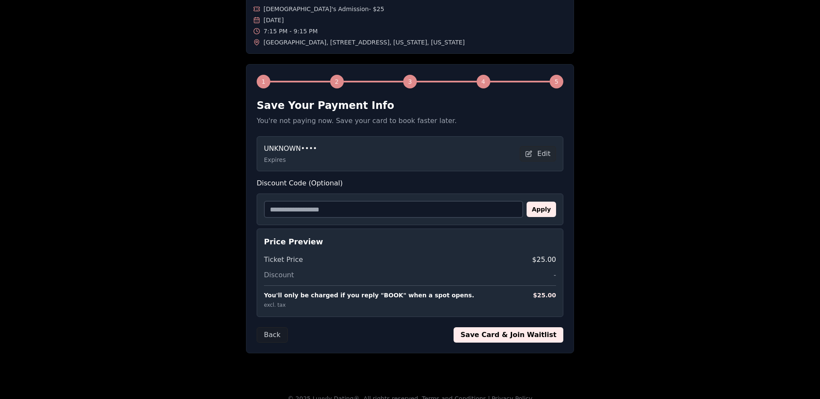 This screenshot has height=399, width=820. Describe the element at coordinates (283, 260) in the screenshot. I see `span: Ticket Price` at that location.